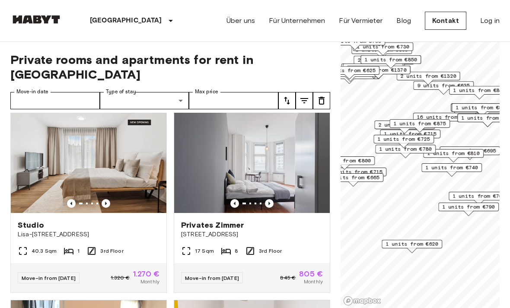 The image size is (510, 308). What do you see at coordinates (353, 178) in the screenshot?
I see `span: 1 units from €665` at bounding box center [353, 178].